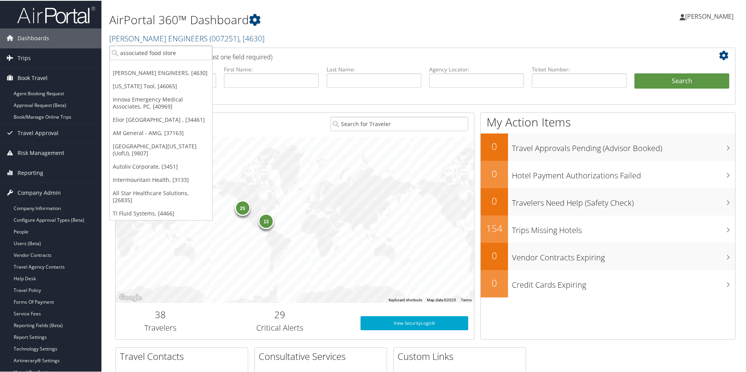  What do you see at coordinates (56, 14) in the screenshot?
I see `img: airportal-logo.png` at bounding box center [56, 14].